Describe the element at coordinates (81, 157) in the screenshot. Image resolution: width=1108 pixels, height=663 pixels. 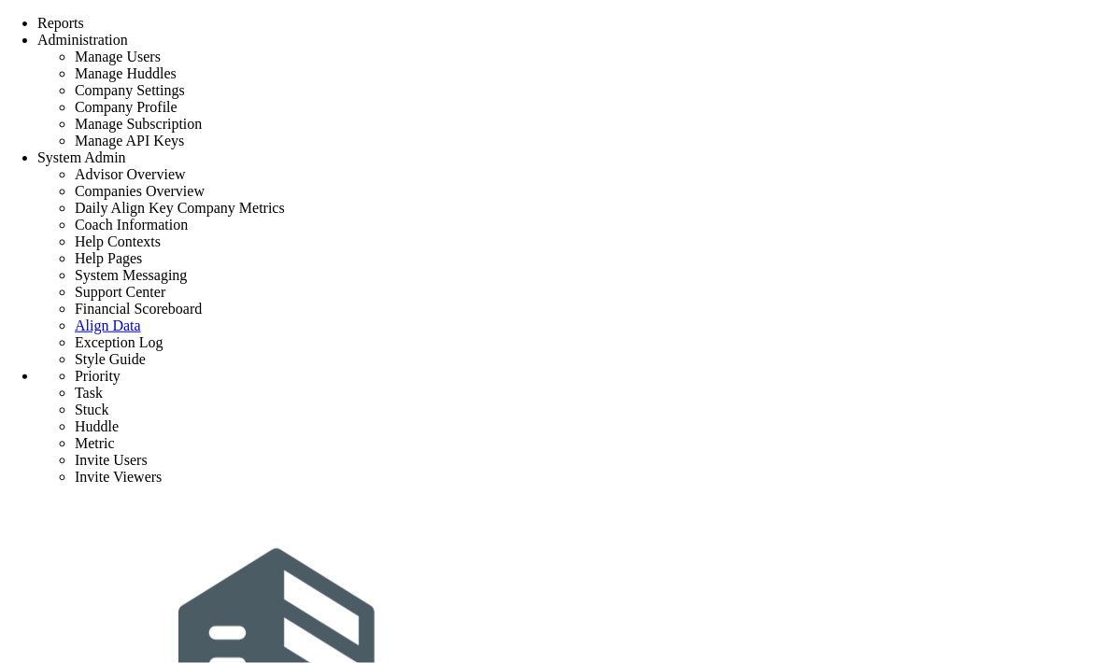
I see `span: System Admin` at that location.